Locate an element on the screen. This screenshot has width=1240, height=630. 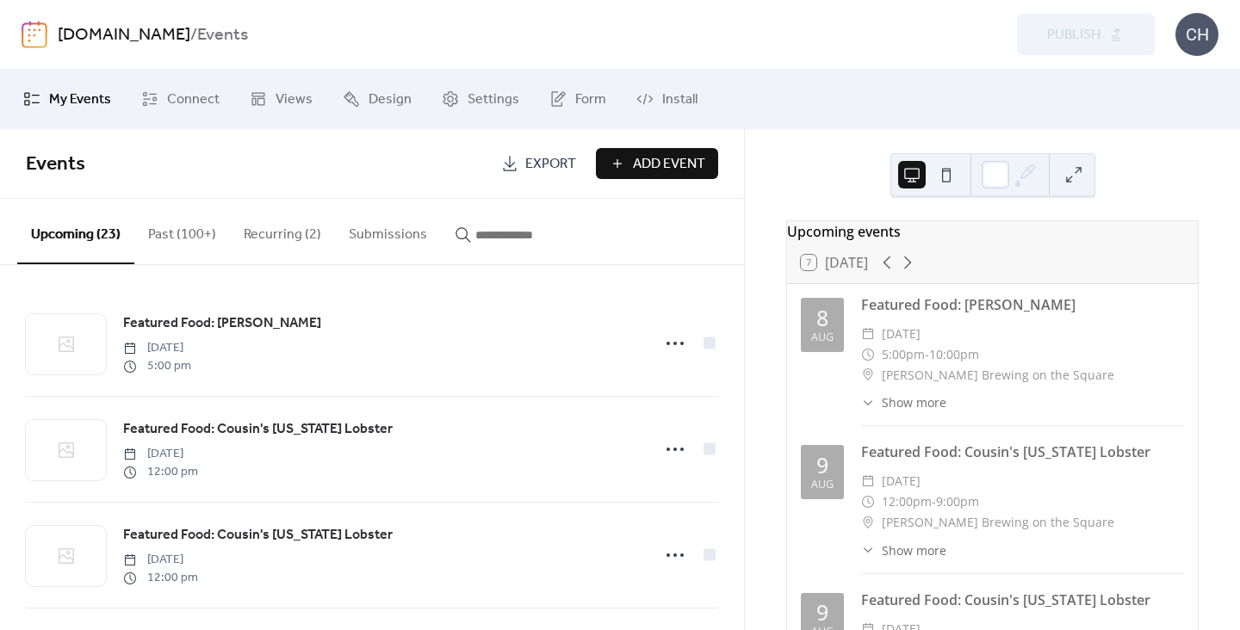
a: Views is located at coordinates (281, 99).